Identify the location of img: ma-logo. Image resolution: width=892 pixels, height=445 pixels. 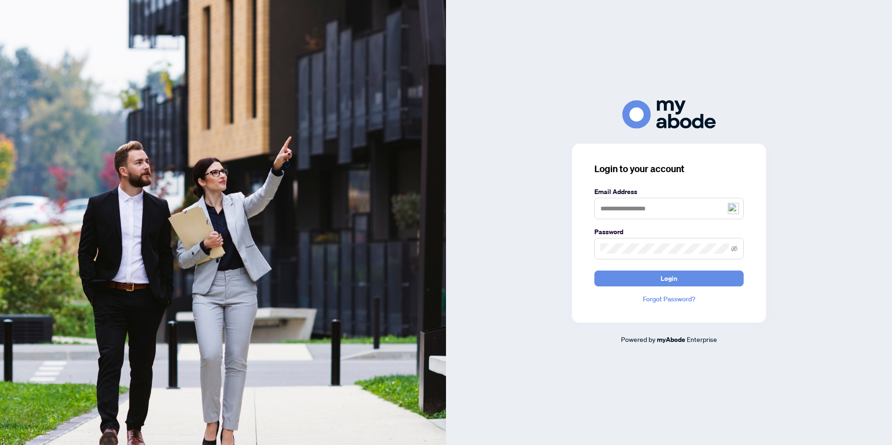
(669, 114).